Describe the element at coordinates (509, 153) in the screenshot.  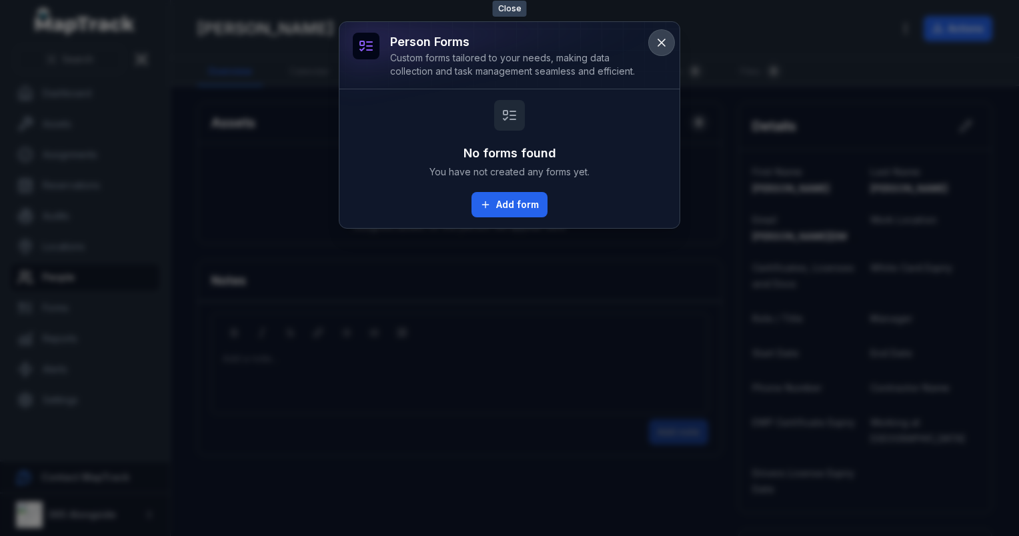
I see `h3: No forms found` at that location.